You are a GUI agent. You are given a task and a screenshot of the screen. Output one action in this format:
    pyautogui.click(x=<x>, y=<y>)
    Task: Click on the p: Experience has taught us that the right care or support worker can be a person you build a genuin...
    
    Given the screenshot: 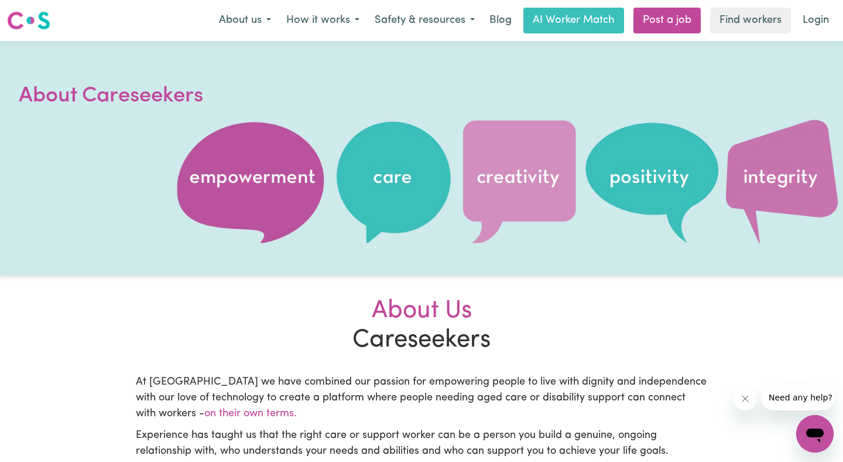 What is the action you would take?
    pyautogui.click(x=422, y=443)
    